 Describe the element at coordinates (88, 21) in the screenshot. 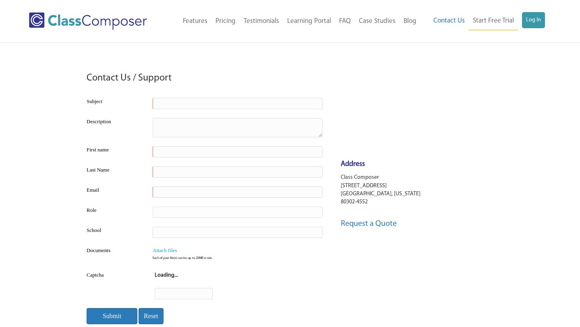

I see `img: Class Composer` at that location.